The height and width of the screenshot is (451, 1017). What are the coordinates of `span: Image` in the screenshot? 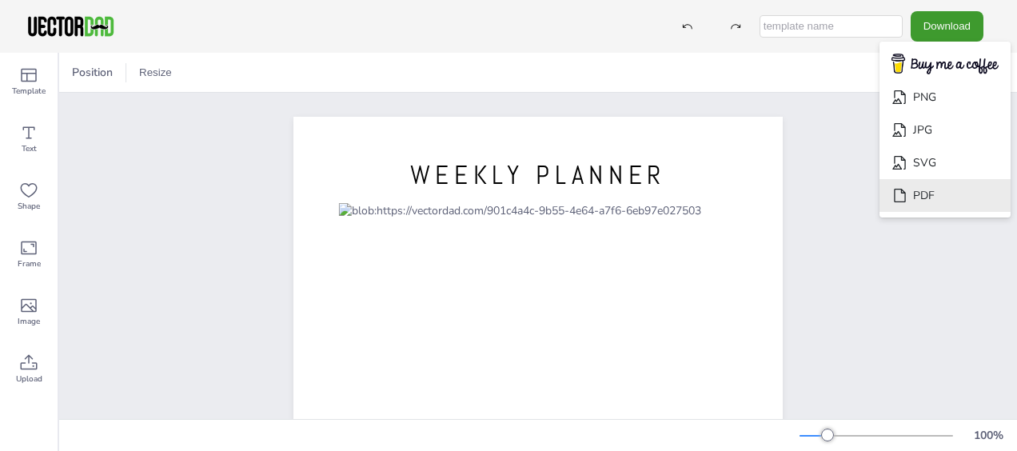 It's located at (29, 321).